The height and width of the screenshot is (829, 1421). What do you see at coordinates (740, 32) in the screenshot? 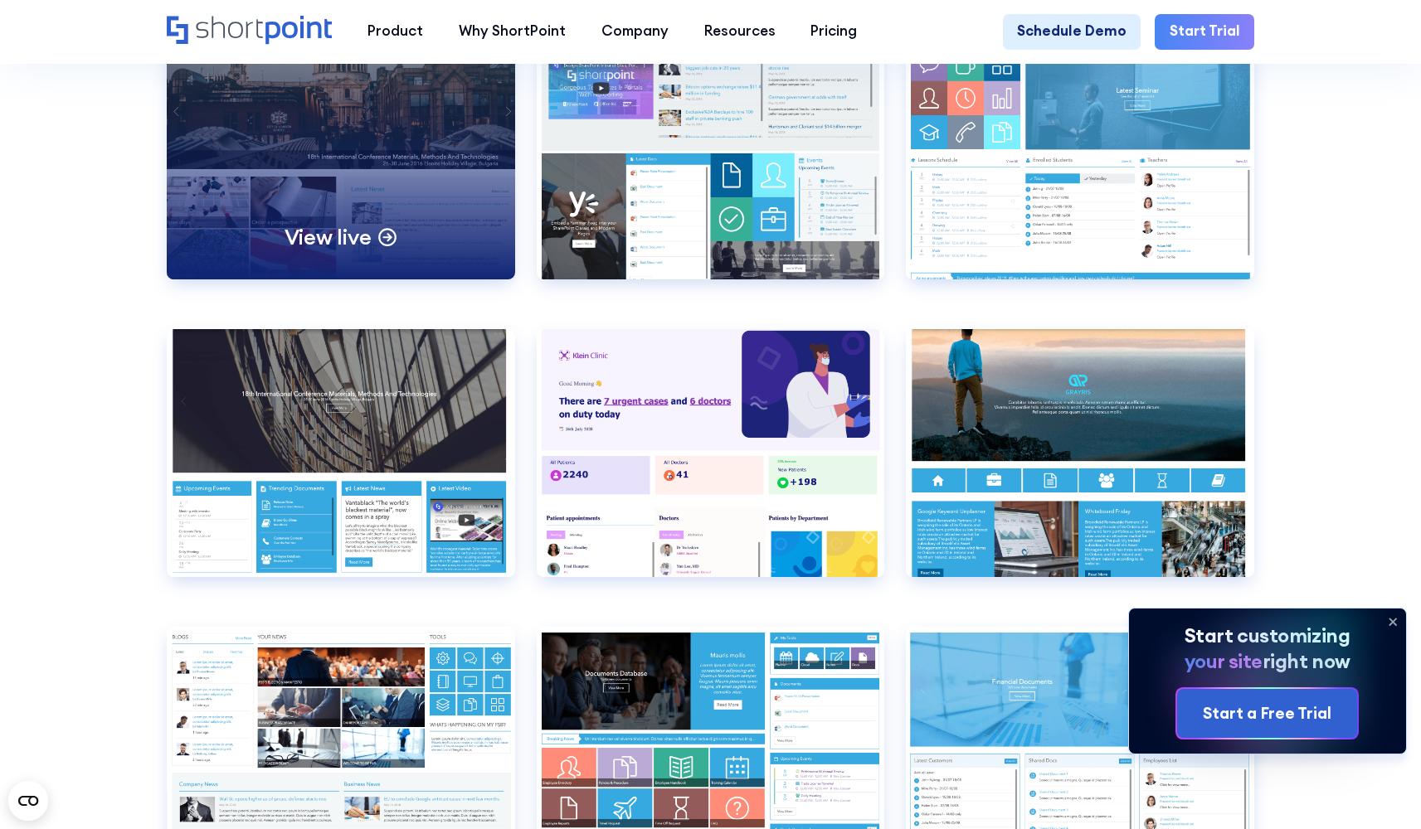
I see `div: Resources` at bounding box center [740, 32].